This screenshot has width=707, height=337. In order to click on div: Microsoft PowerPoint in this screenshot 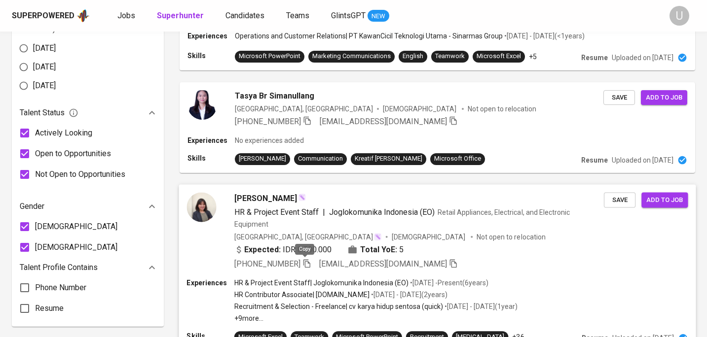, I will do `click(269, 56)`.